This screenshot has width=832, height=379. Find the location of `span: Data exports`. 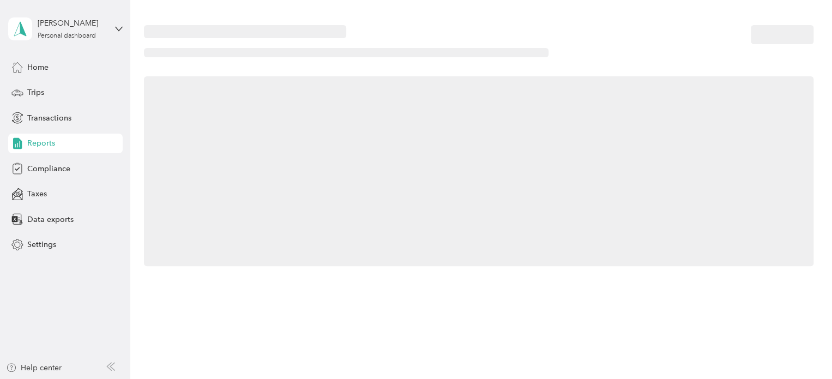

span: Data exports is located at coordinates (50, 219).